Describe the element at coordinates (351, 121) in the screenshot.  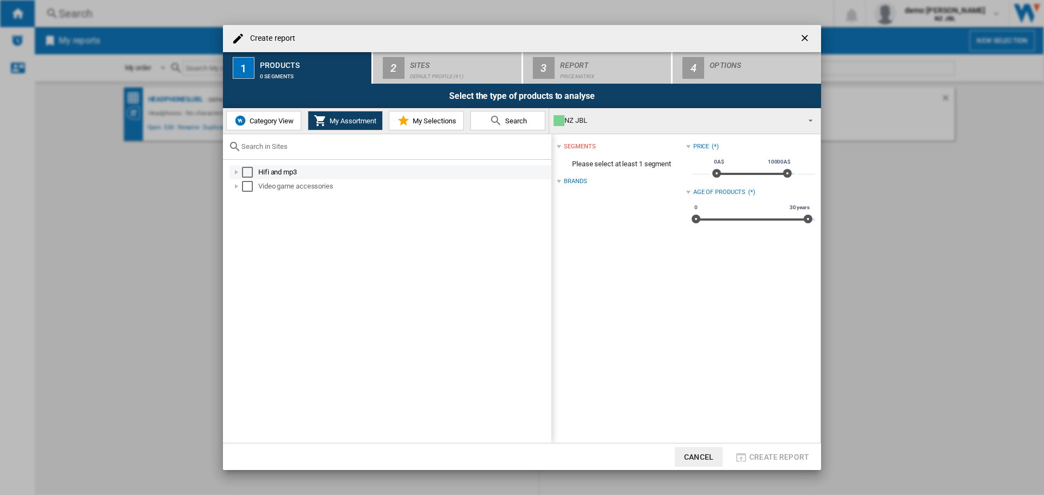
I see `span: My Assortment` at that location.